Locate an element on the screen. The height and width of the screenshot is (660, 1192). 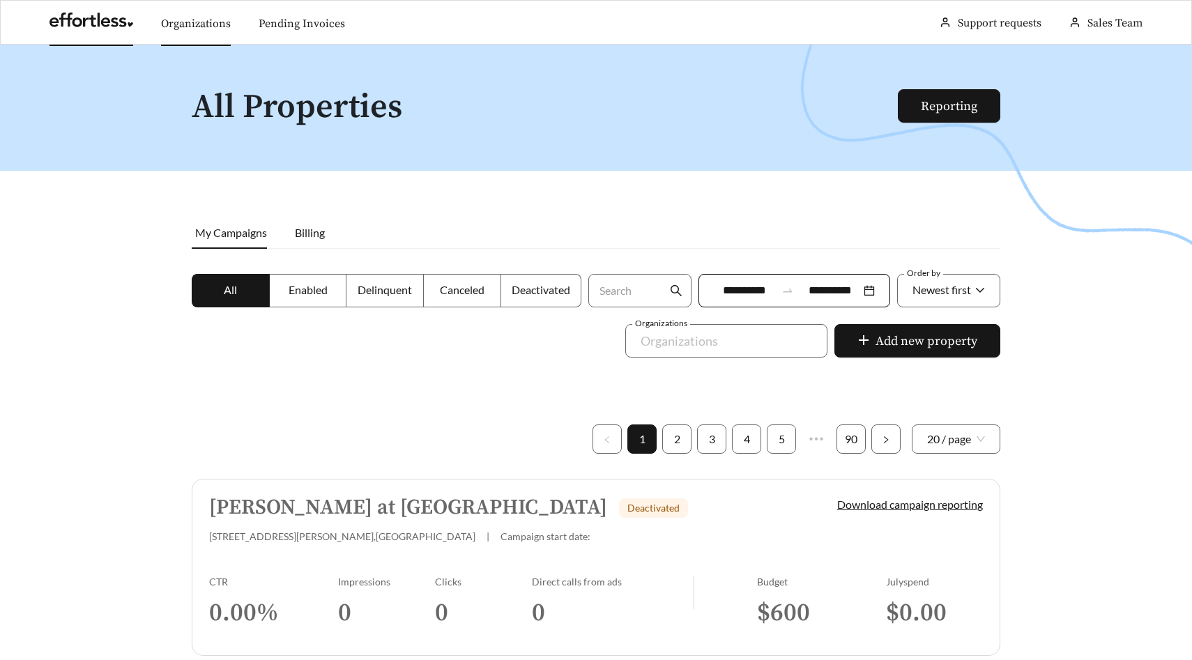
h1: All Properties is located at coordinates (545, 107).